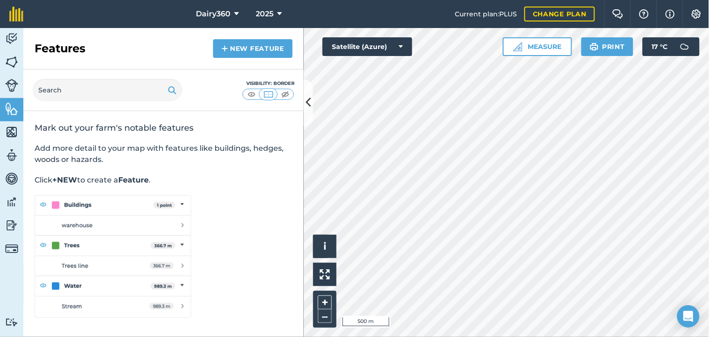  Describe the element at coordinates (607, 47) in the screenshot. I see `button: Print` at that location.